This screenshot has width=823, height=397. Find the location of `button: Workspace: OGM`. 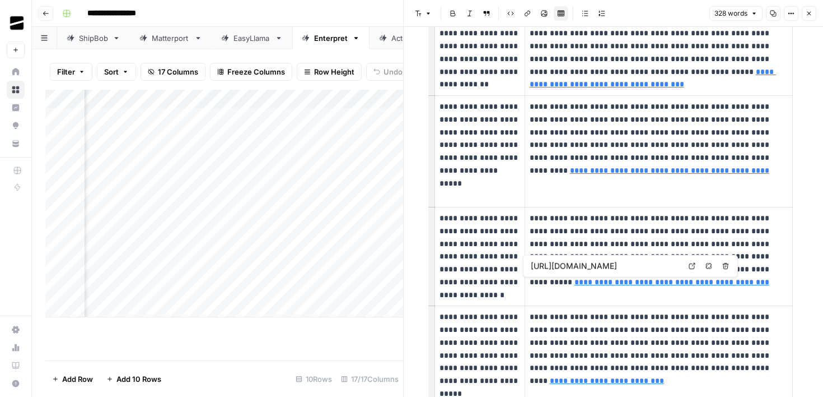

button: Workspace: OGM is located at coordinates (16, 23).